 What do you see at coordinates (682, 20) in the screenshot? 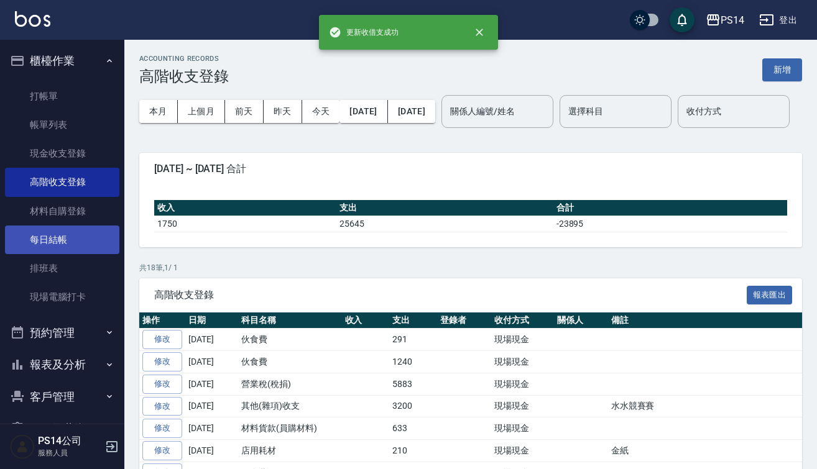
I see `button: save` at bounding box center [682, 20].